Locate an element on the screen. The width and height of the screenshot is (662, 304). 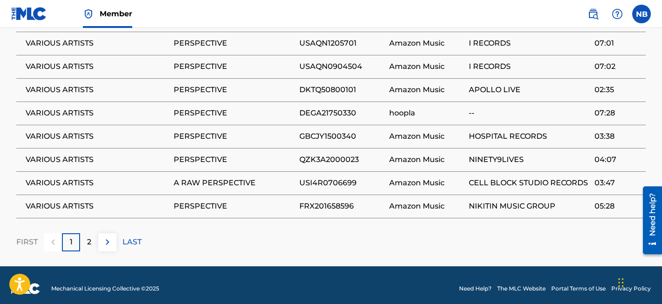
span: 07:01 is located at coordinates (617, 43).